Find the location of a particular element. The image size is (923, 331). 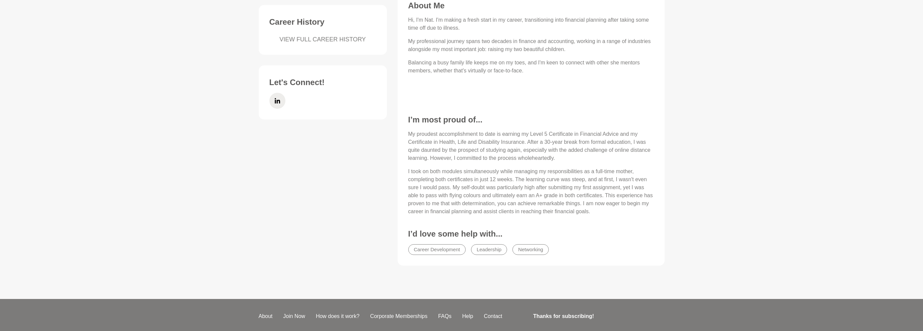

p: I took on both modules simultaneously while managing my responsibilities as a full-time mother, c... is located at coordinates (531, 192).